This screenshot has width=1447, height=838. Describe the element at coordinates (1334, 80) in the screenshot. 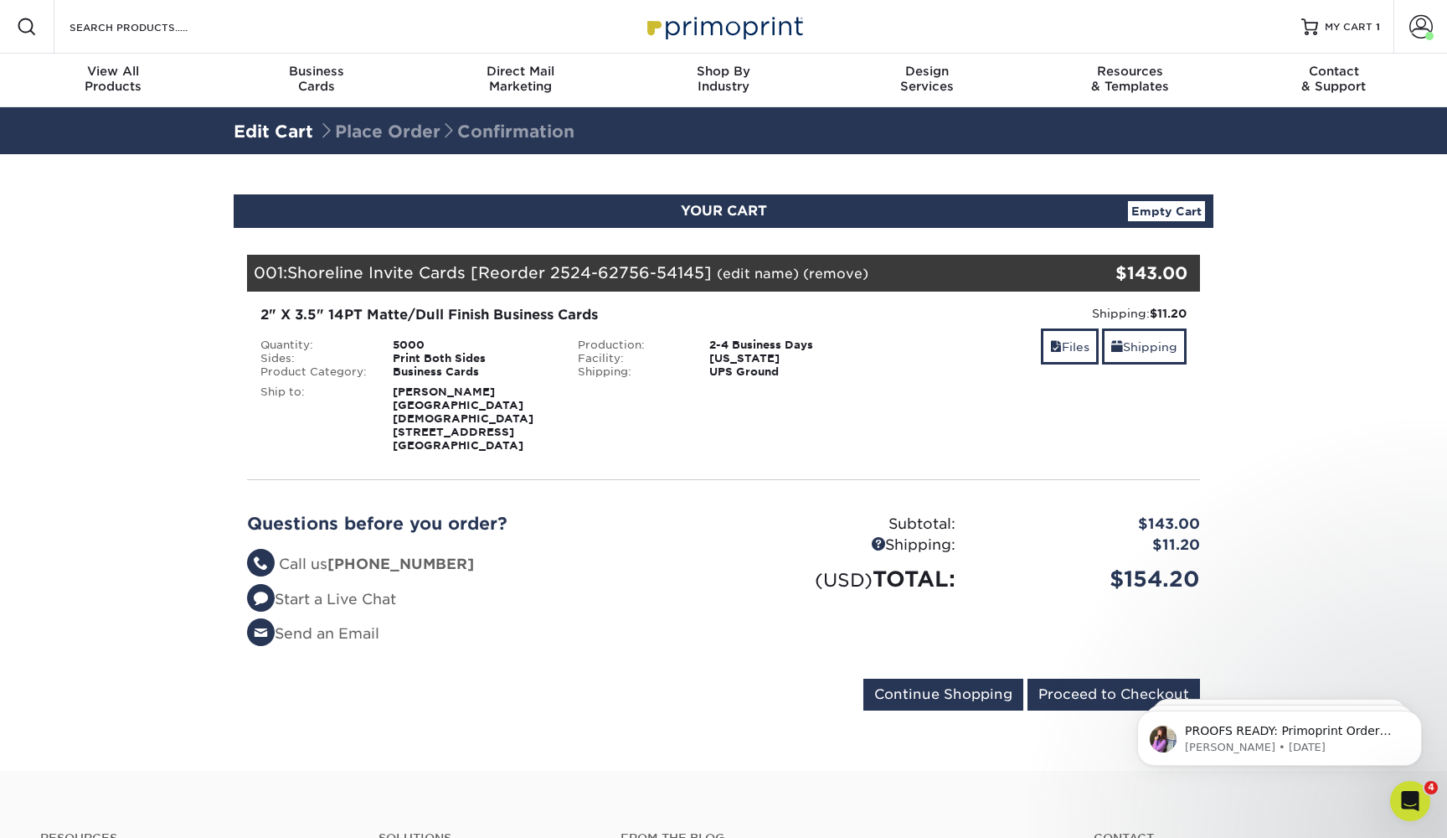

I see `a: Contact& Support` at that location.